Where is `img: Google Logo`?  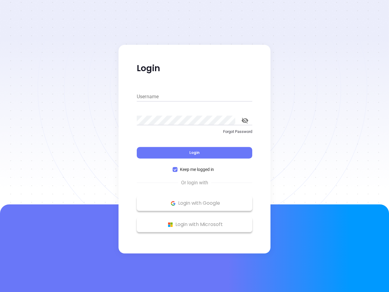 img: Google Logo is located at coordinates (173, 203).